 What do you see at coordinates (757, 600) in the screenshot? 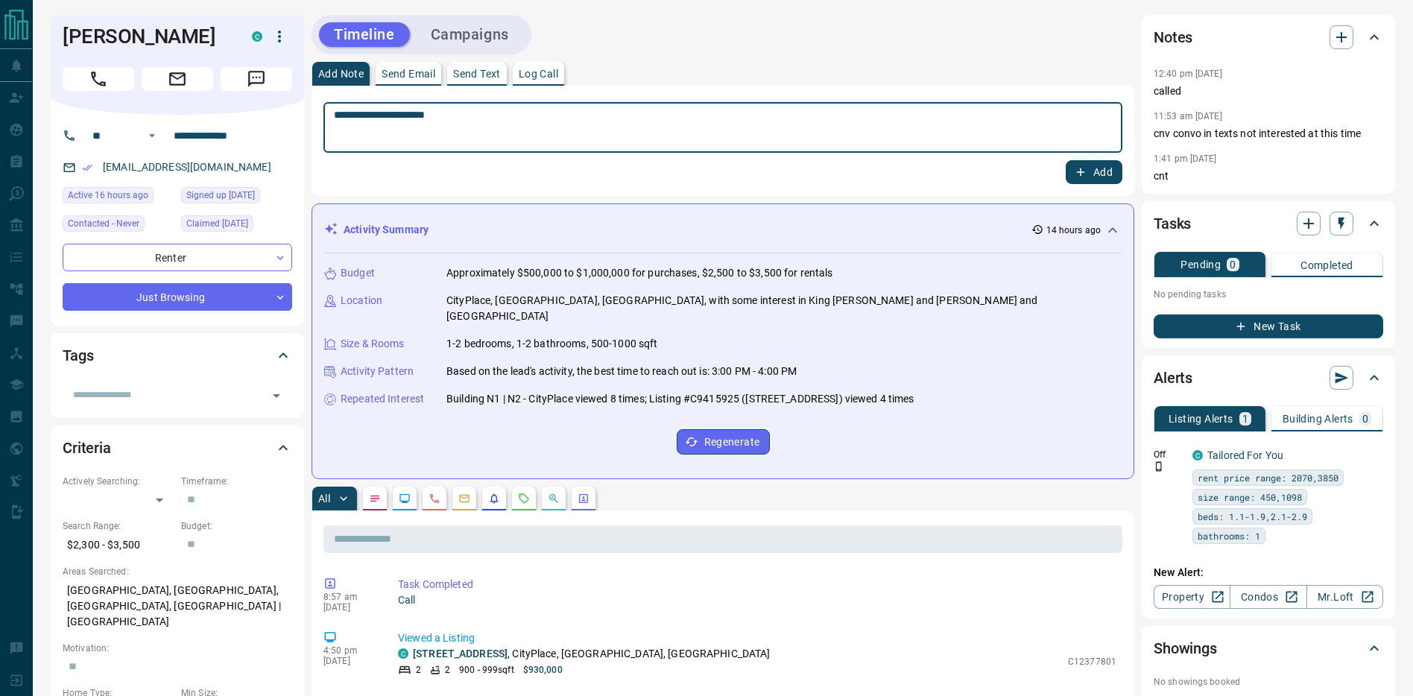
I see `p: Call` at bounding box center [757, 600].